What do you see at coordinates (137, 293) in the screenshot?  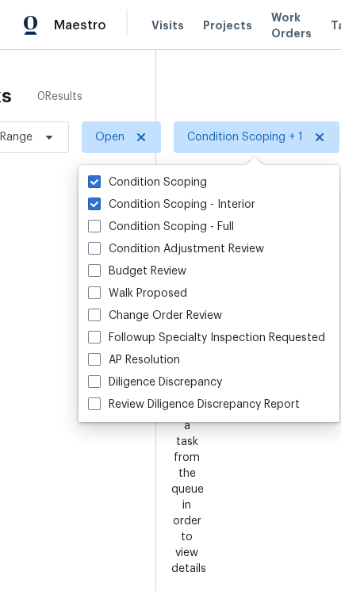 I see `label: Walk Proposed` at bounding box center [137, 293].